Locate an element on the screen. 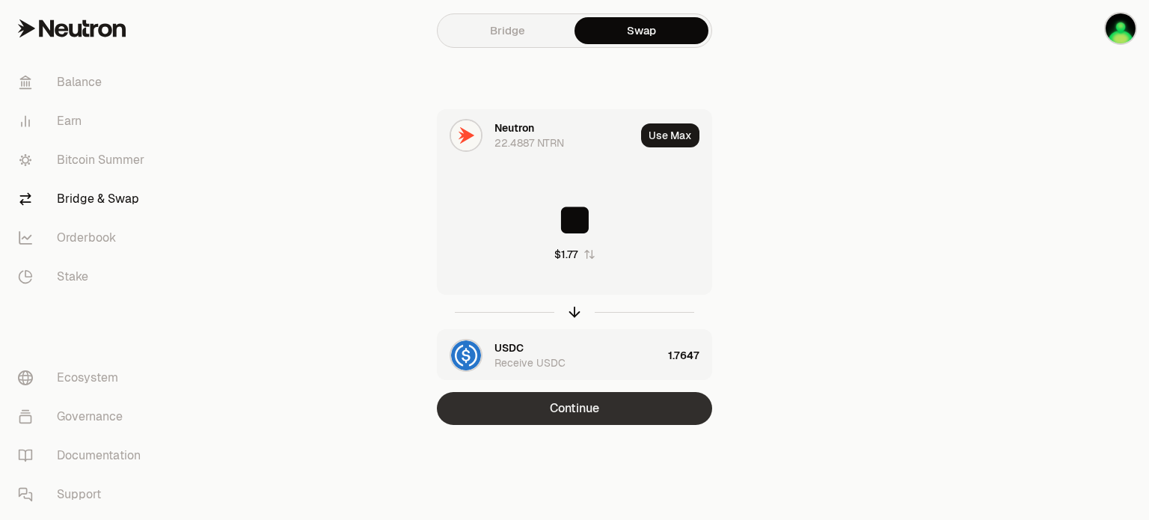  div: Receive USDC is located at coordinates (530, 363).